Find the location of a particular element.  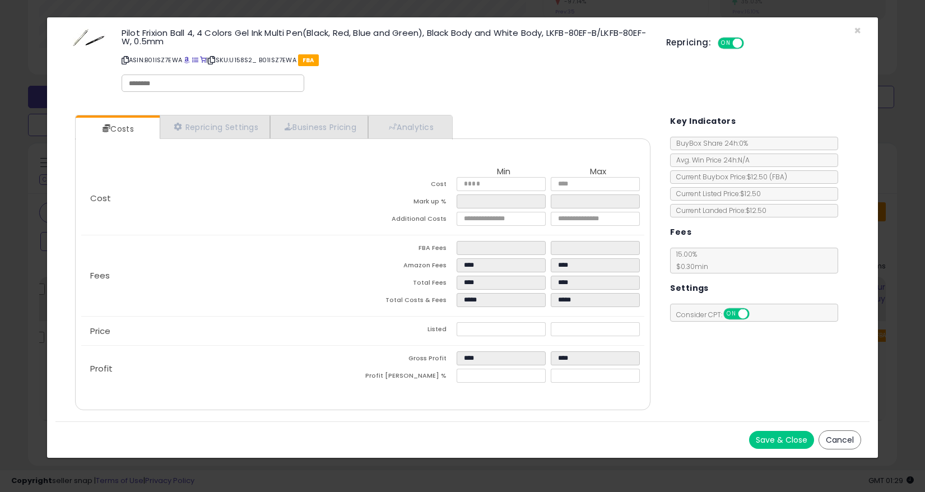

h5: Key Indicators is located at coordinates (703, 121).